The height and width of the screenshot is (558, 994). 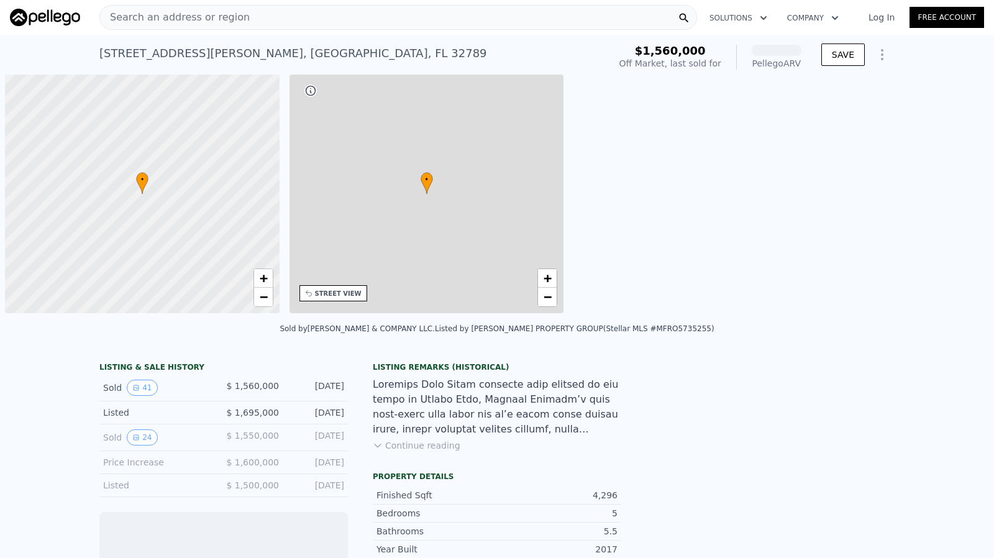 I want to click on div: Loremips Dolo Sitam consecte adip elitsed do eiu tempo in Utlabo Etdo, Magnaal Enimadm’v quis nos..., so click(x=497, y=407).